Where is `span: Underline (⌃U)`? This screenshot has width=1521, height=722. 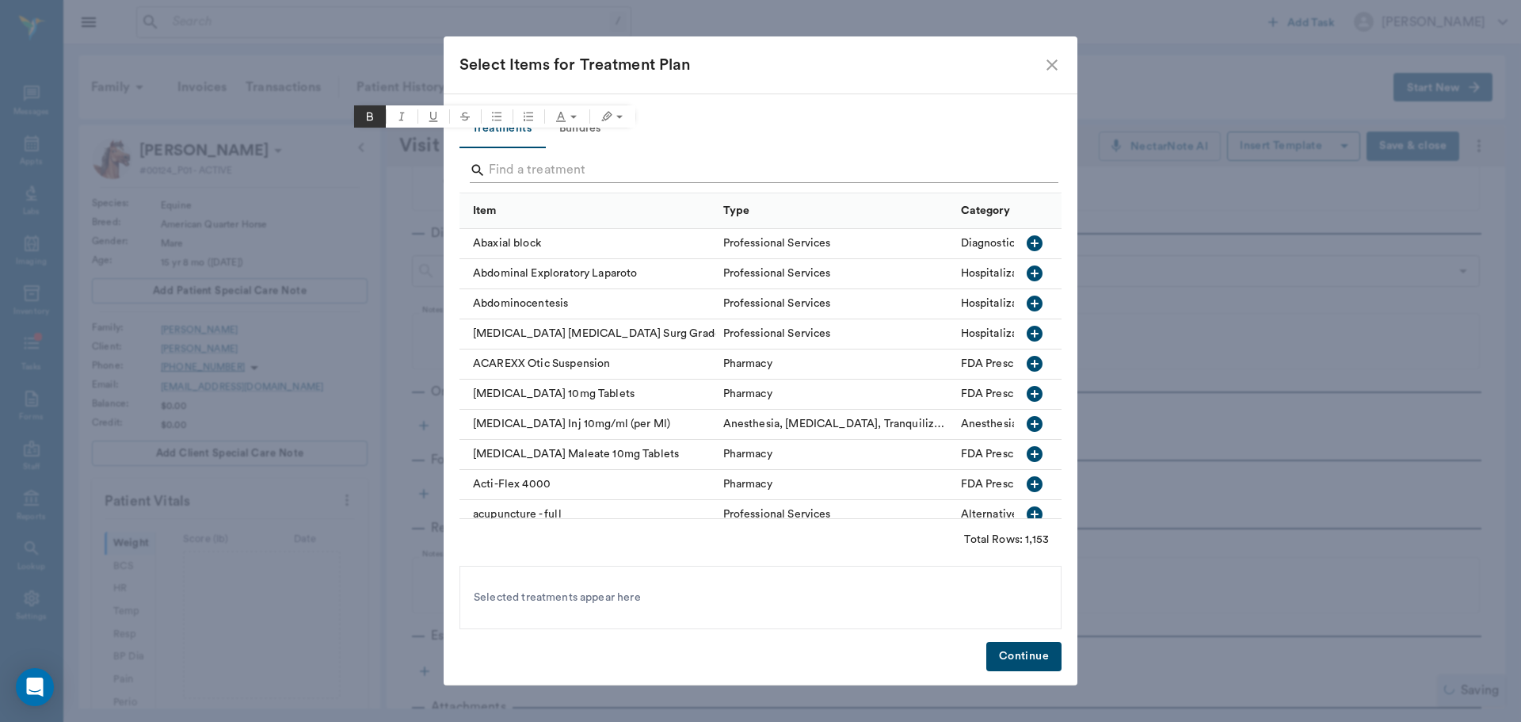 span: Underline (⌃U) is located at coordinates (433, 116).